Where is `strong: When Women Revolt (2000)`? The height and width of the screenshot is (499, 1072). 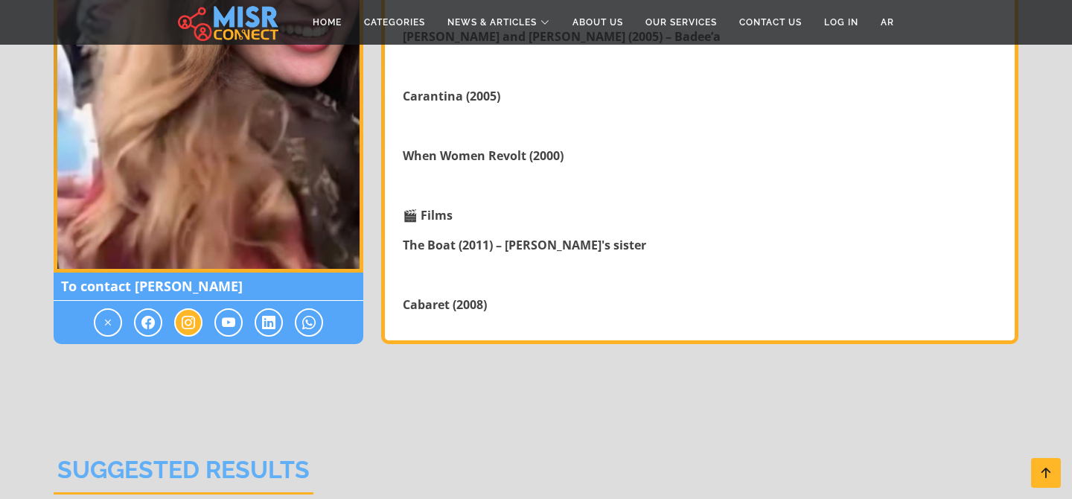 strong: When Women Revolt (2000) is located at coordinates (483, 156).